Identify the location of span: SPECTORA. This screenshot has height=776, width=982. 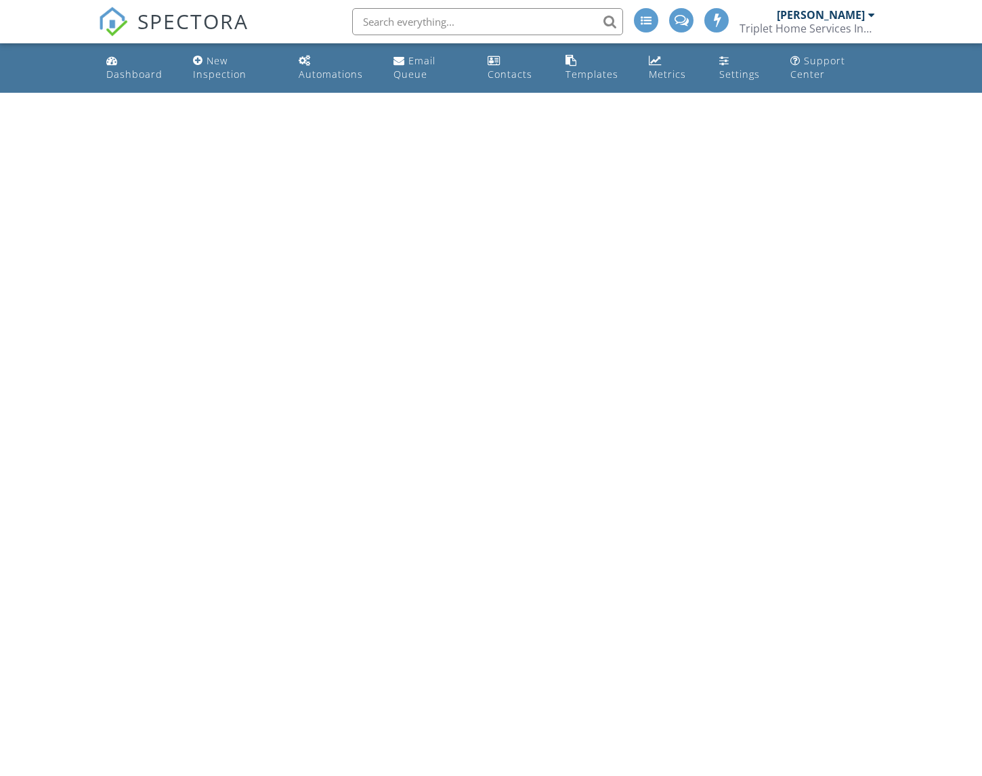
(193, 21).